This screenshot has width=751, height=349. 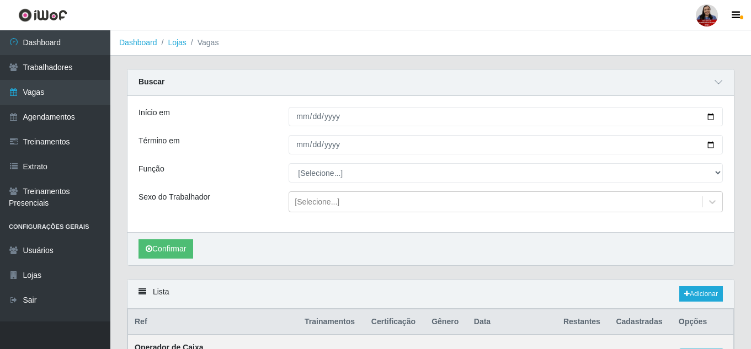 I want to click on label: Término em, so click(x=159, y=141).